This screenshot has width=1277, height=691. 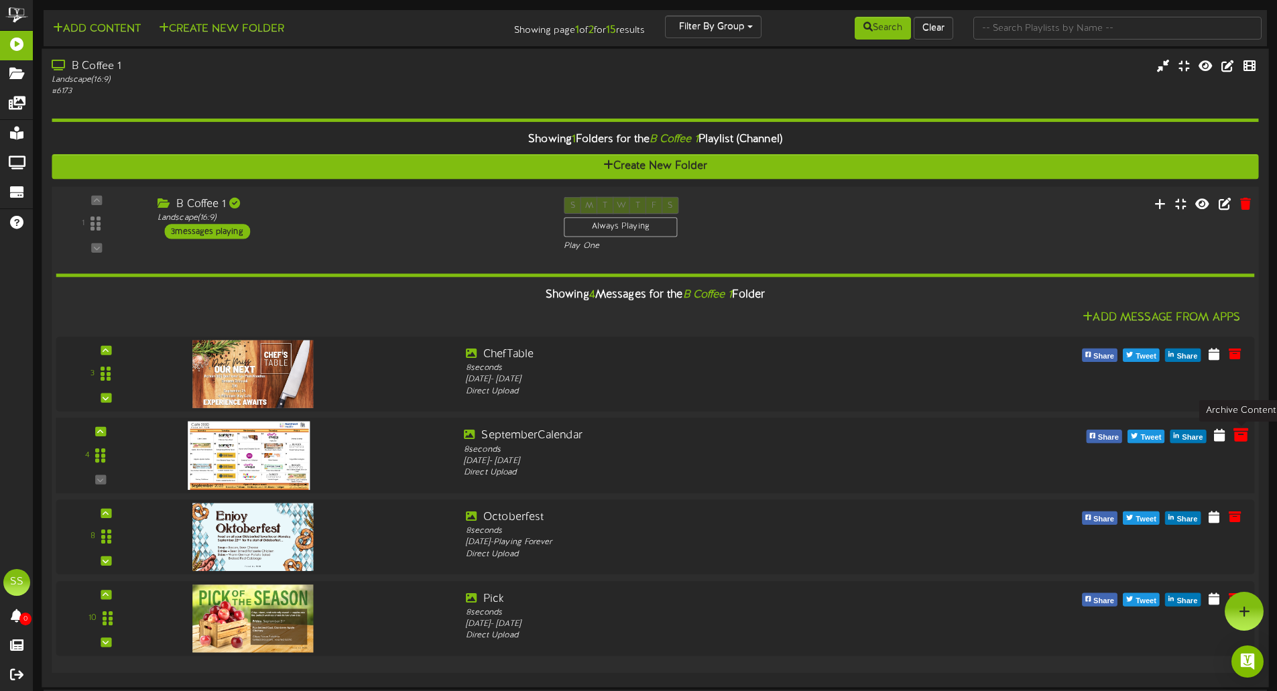 What do you see at coordinates (655, 139) in the screenshot?
I see `div: Showing Folders for the Playlist (Channel)` at bounding box center [655, 139].